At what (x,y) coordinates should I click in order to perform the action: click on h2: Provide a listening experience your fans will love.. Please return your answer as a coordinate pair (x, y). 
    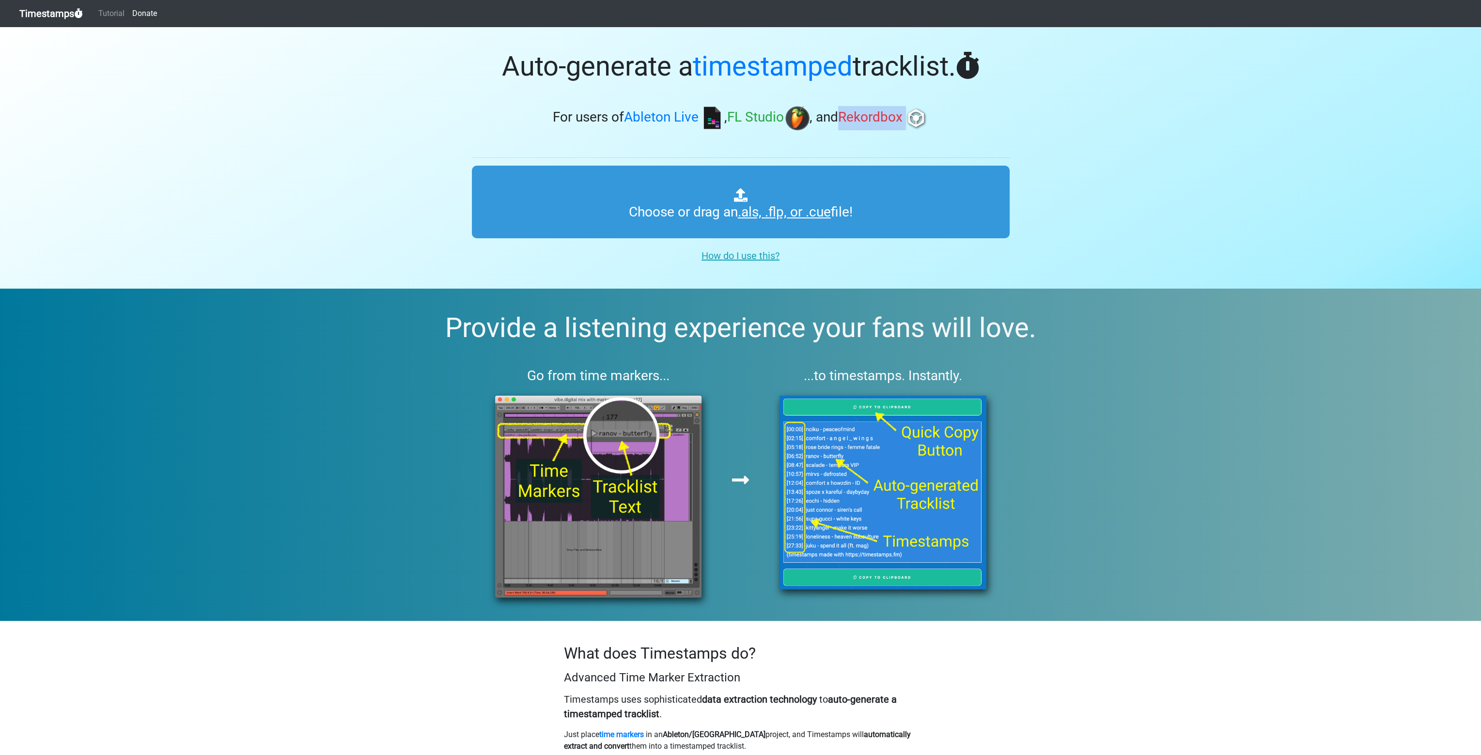
    Looking at the image, I should click on (740, 328).